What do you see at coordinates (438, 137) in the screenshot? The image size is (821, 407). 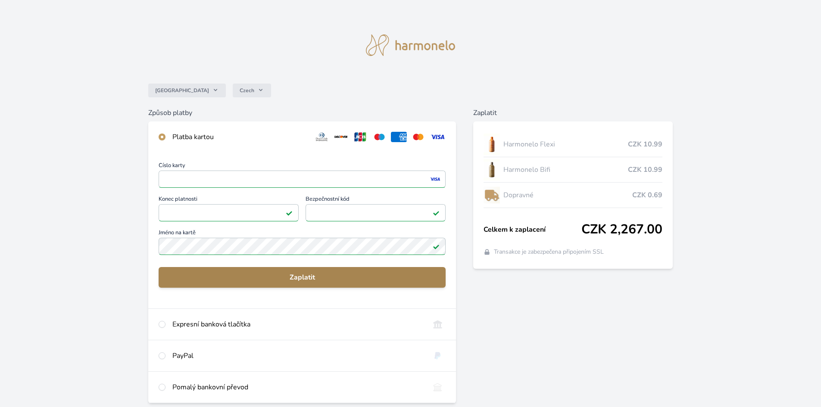 I see `img: visa.svg` at bounding box center [438, 137].